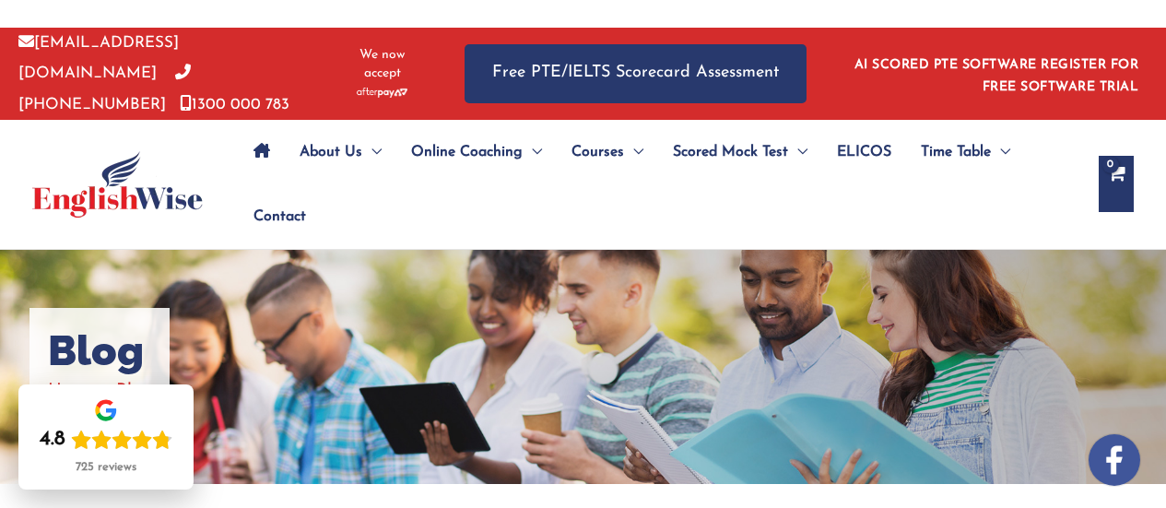 Image resolution: width=1166 pixels, height=508 pixels. What do you see at coordinates (965, 152) in the screenshot?
I see `a: Time TableMenu Toggle` at bounding box center [965, 152].